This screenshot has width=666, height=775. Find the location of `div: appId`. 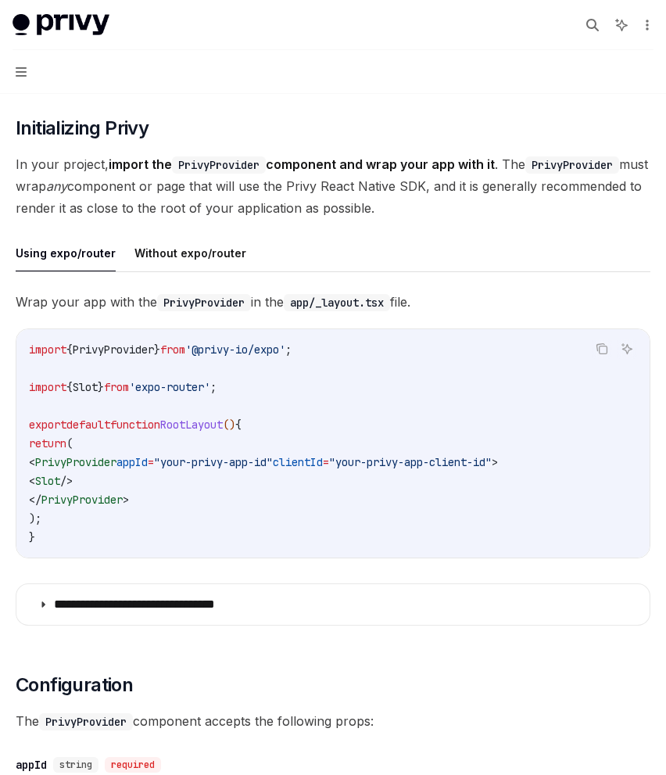

div: appId is located at coordinates (31, 765).